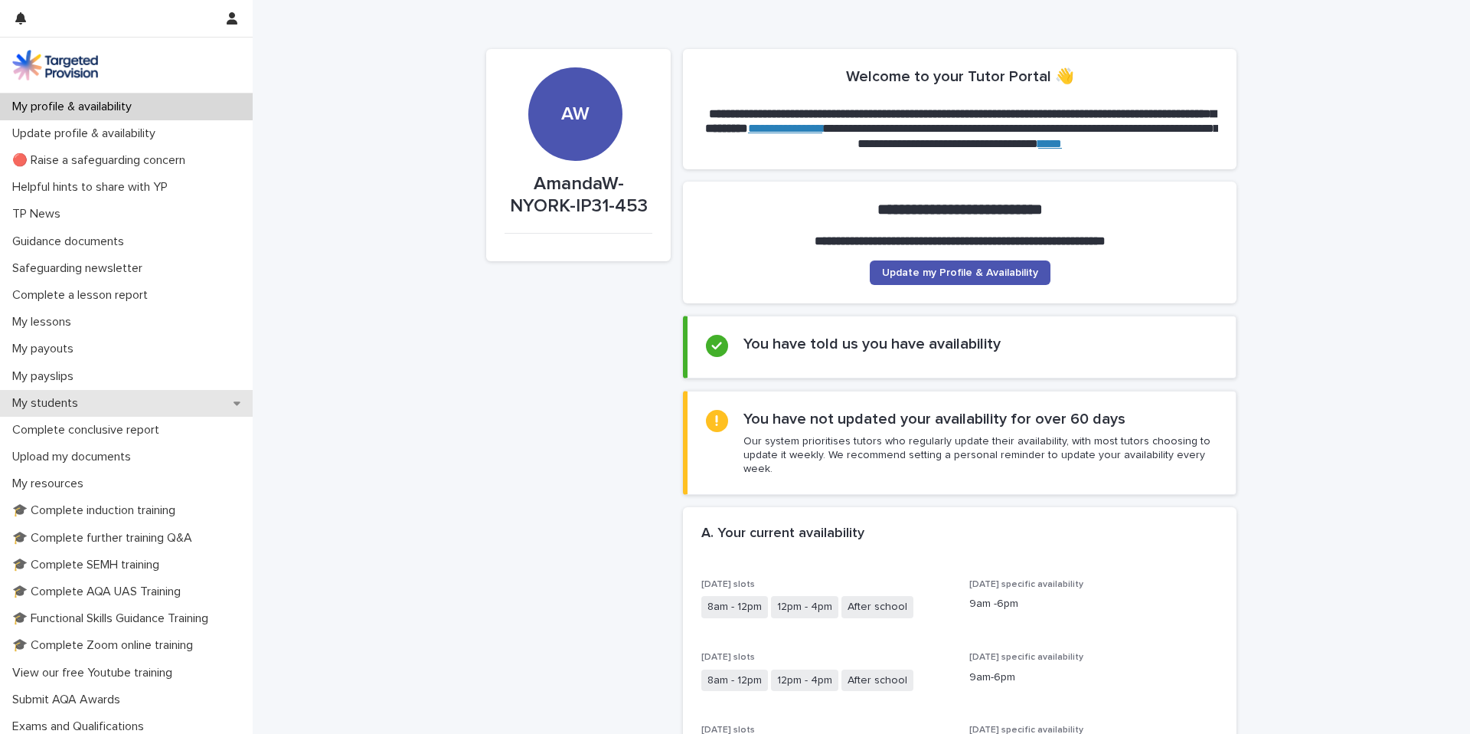  I want to click on p: Helpful hints to share with YP, so click(93, 187).